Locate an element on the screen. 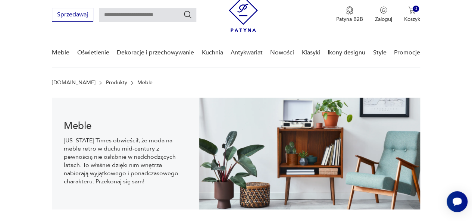  a: Promocje is located at coordinates (407, 53).